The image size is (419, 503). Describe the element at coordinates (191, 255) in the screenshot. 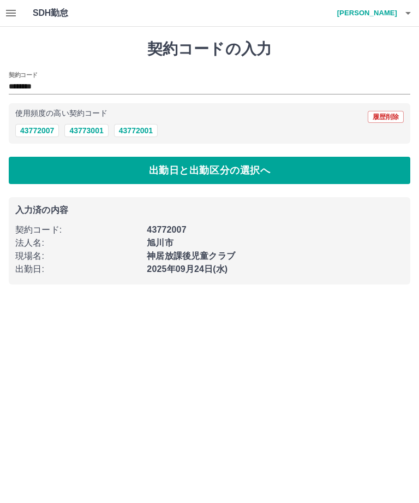

I see `b: 神居放課後児童クラブ` at that location.